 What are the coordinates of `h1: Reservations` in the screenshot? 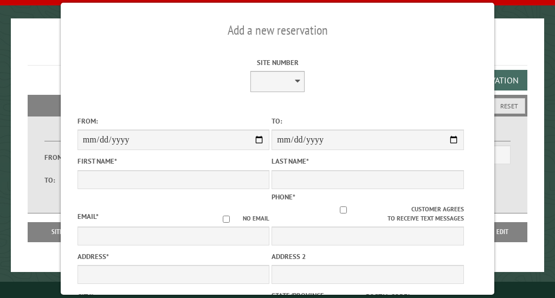 It's located at (277, 50).